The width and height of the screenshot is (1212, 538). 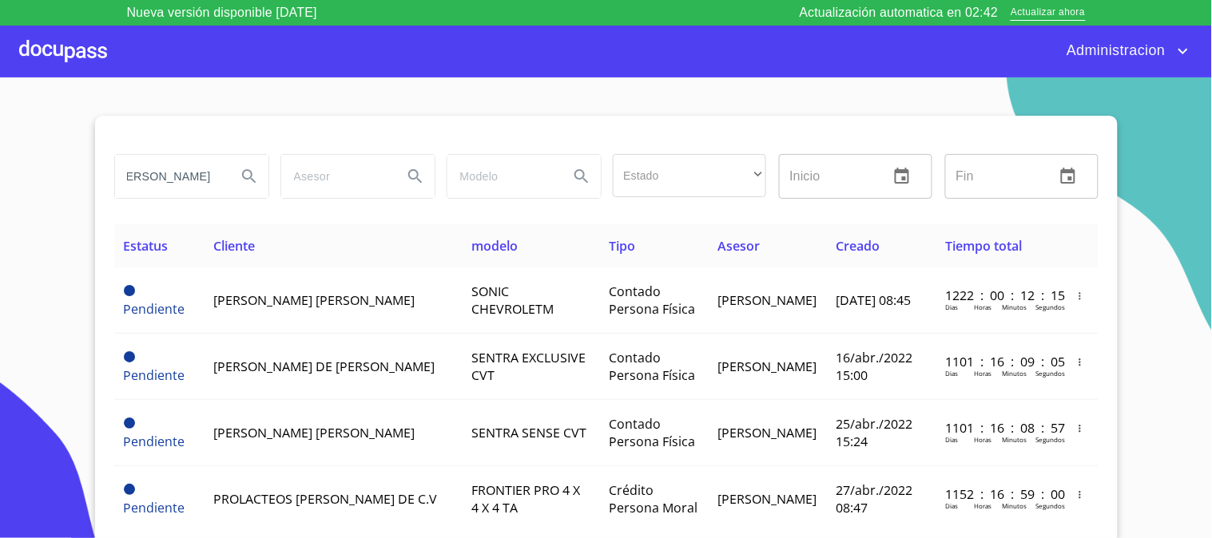 What do you see at coordinates (512, 300) in the screenshot?
I see `span: SONIC CHEVROLETM` at bounding box center [512, 300].